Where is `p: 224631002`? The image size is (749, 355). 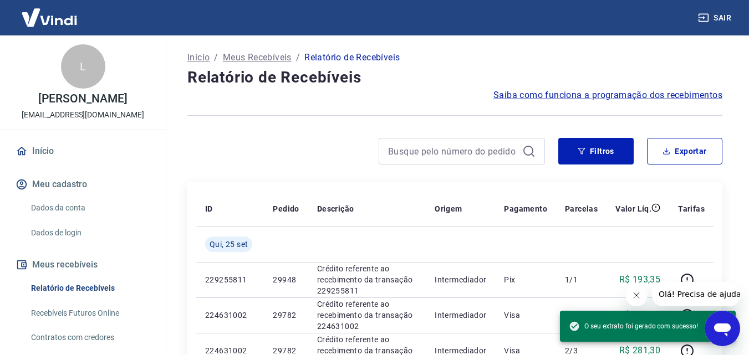 p: 224631002 is located at coordinates (230, 315).